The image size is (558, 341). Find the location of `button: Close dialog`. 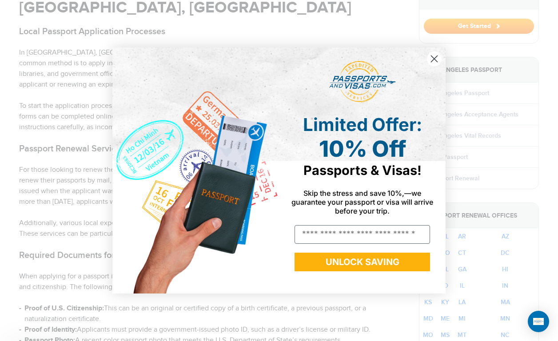

button: Close dialog is located at coordinates (434, 59).